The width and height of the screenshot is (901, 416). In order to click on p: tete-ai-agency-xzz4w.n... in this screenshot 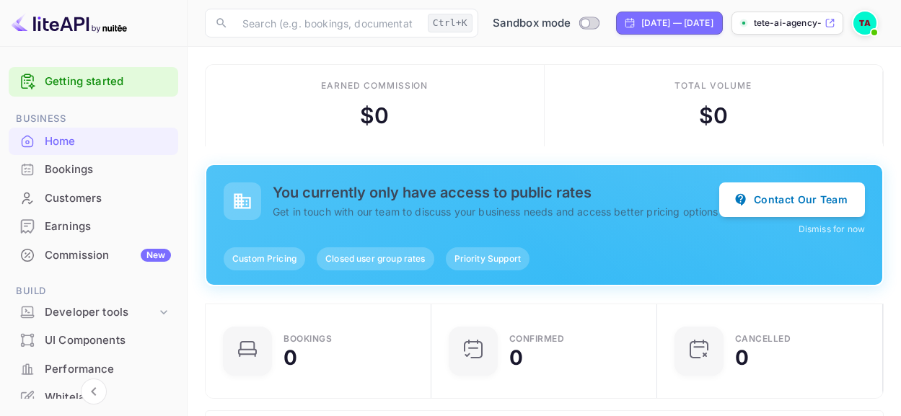, I will do `click(788, 23)`.